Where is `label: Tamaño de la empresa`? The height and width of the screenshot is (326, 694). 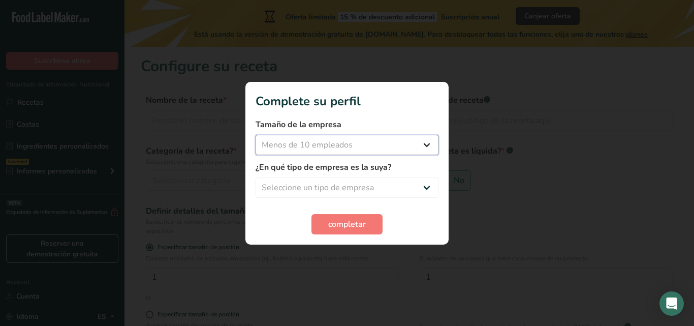
label: Tamaño de la empresa is located at coordinates (347, 124).